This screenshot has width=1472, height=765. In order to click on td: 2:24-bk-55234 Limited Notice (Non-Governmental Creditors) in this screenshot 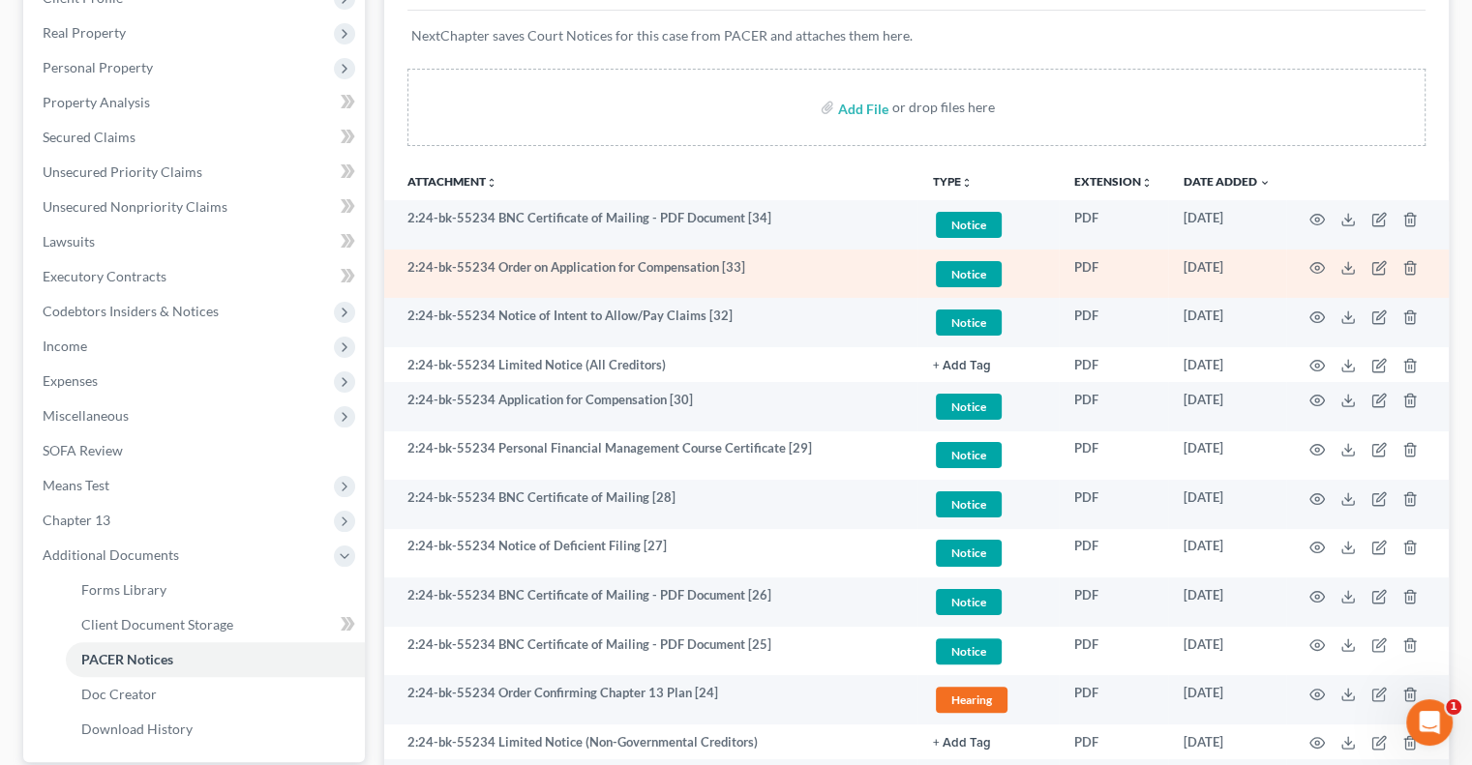, I will do `click(650, 742)`.